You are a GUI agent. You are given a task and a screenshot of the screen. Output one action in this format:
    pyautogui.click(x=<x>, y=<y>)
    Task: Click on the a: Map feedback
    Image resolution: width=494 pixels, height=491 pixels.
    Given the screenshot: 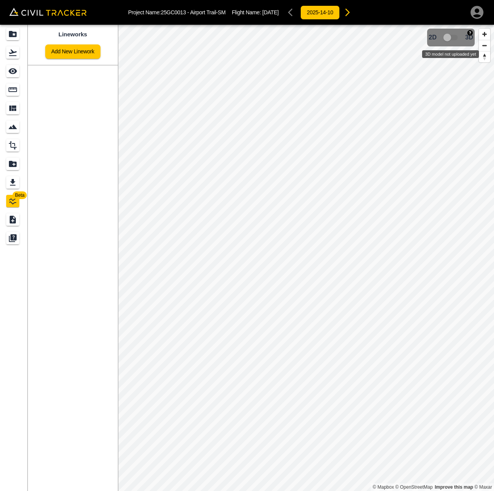 What is the action you would take?
    pyautogui.click(x=454, y=487)
    